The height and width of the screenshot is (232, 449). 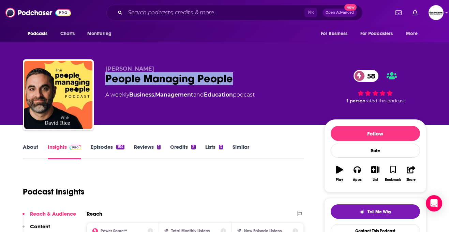 I want to click on a: Credits2, so click(x=183, y=151).